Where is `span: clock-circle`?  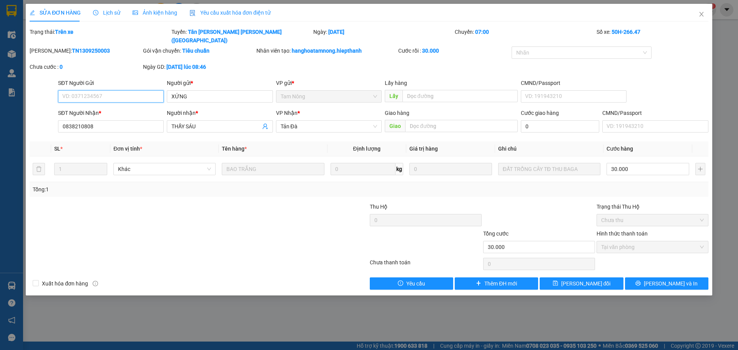 span: clock-circle is located at coordinates (96, 13).